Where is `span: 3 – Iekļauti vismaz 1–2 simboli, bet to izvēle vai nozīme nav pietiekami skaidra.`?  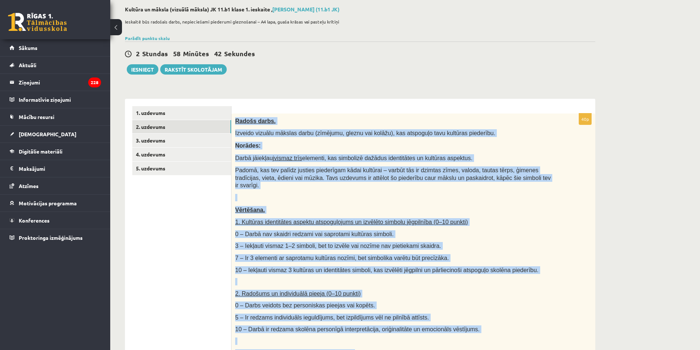 span: 3 – Iekļauti vismaz 1–2 simboli, bet to izvēle vai nozīme nav pietiekami skaidra. is located at coordinates (338, 246).